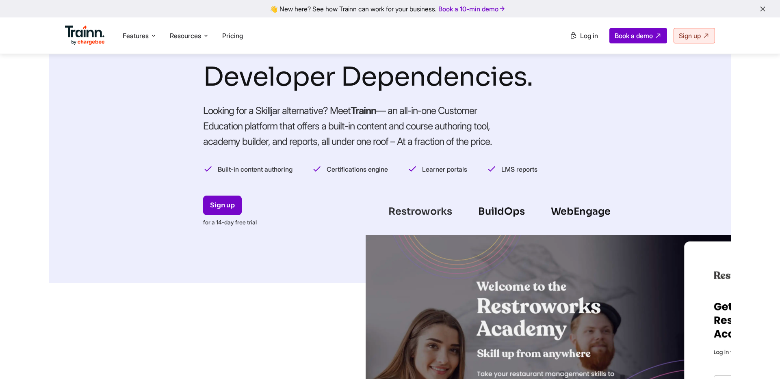  I want to click on span: Book a demo, so click(633, 36).